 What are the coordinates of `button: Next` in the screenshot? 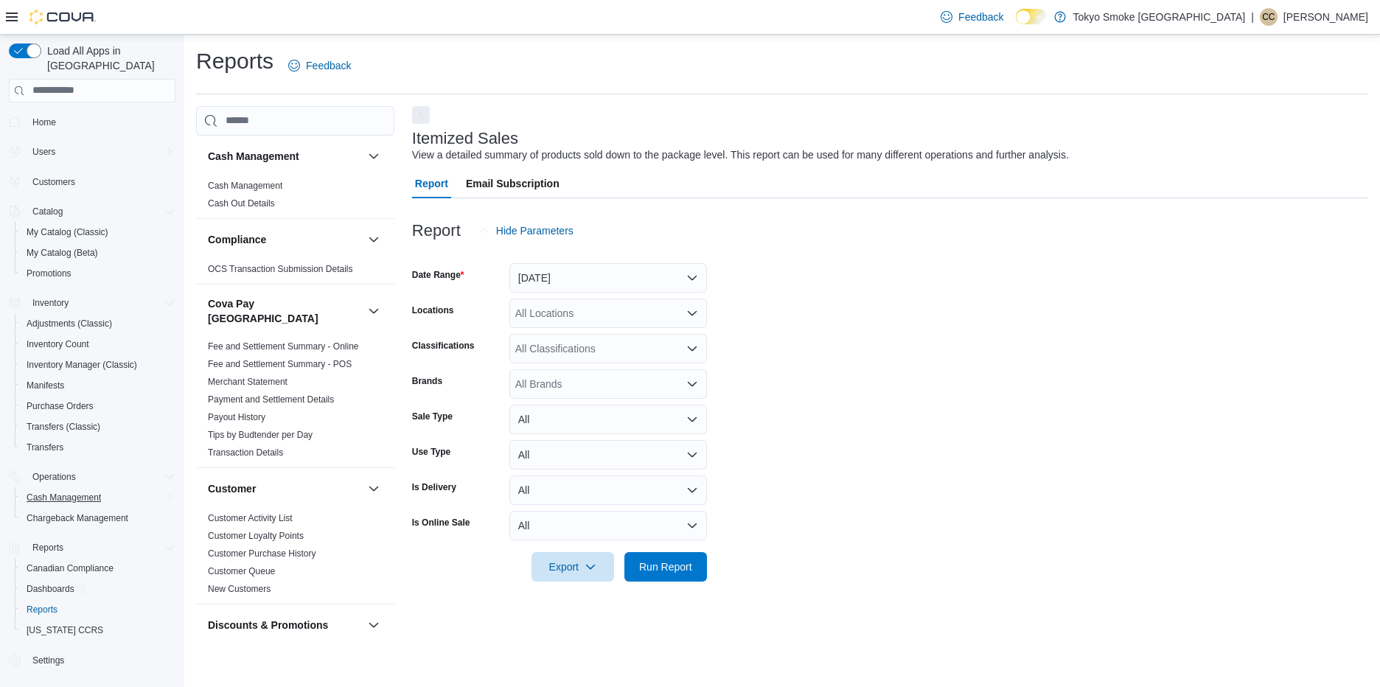 It's located at (421, 115).